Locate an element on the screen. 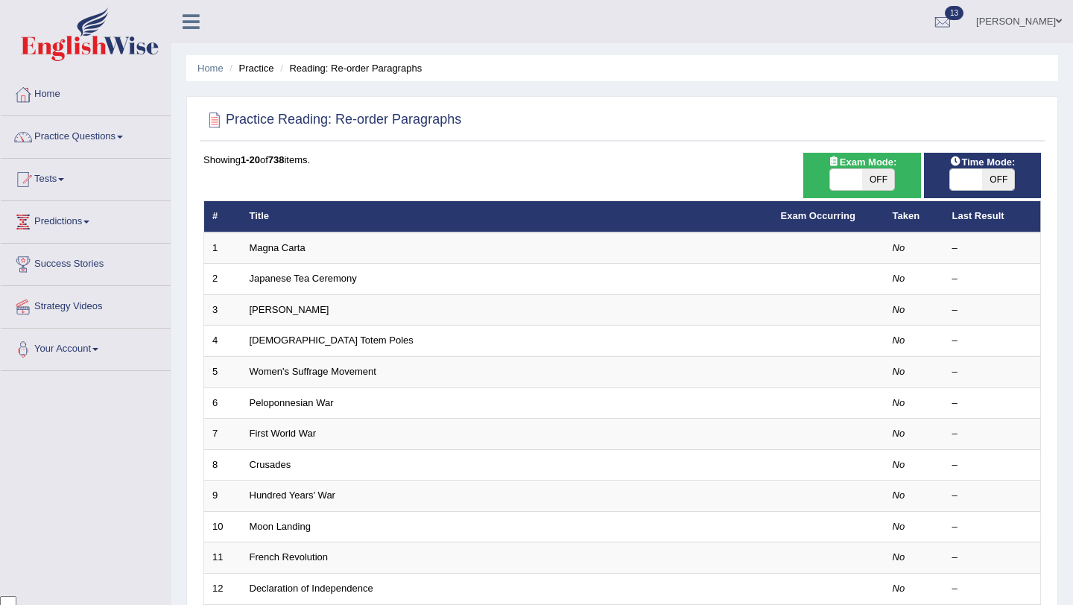  span: Exam Mode: is located at coordinates (862, 162).